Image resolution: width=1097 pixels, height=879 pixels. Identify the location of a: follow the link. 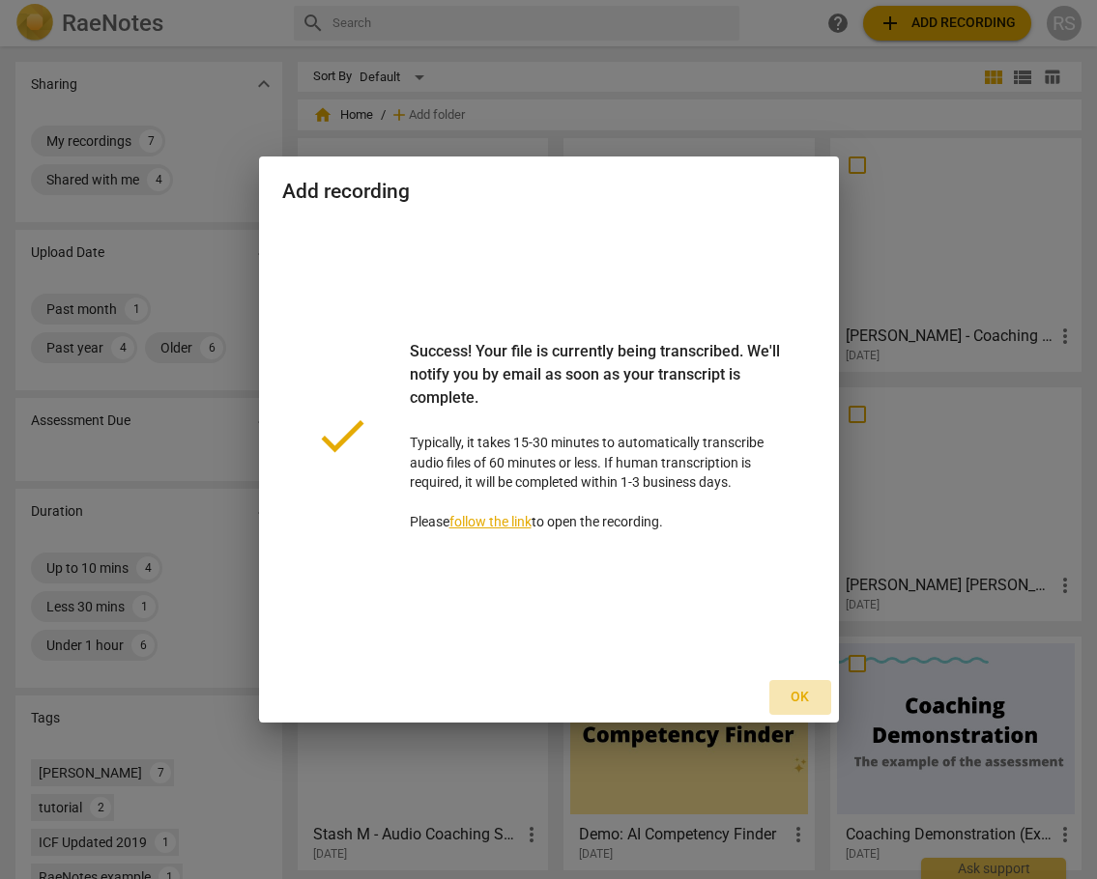
(490, 522).